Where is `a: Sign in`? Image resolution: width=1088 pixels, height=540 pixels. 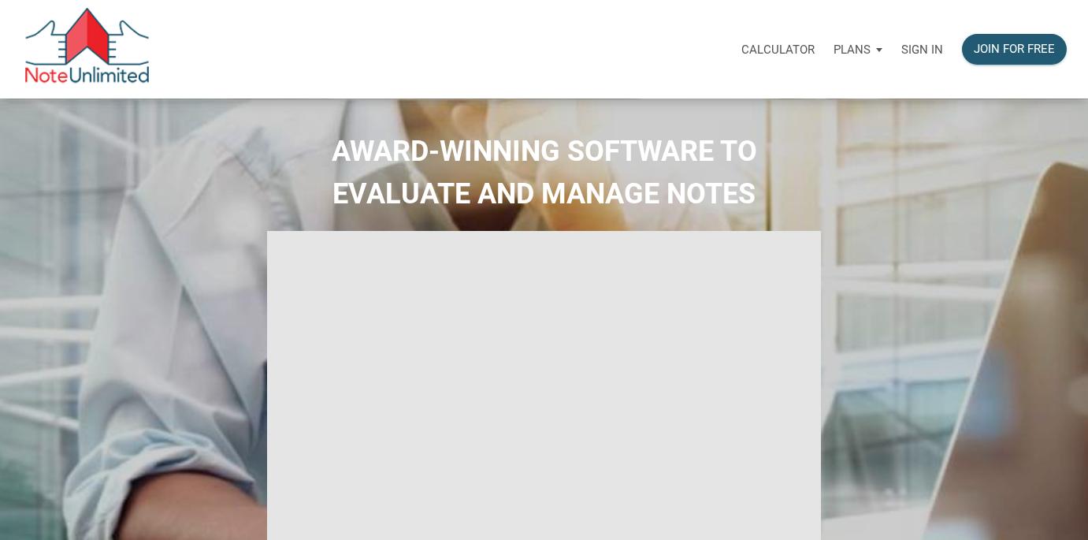
a: Sign in is located at coordinates (922, 49).